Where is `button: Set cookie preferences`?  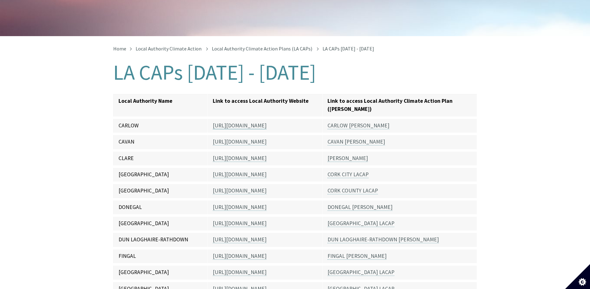 button: Set cookie preferences is located at coordinates (577, 276).